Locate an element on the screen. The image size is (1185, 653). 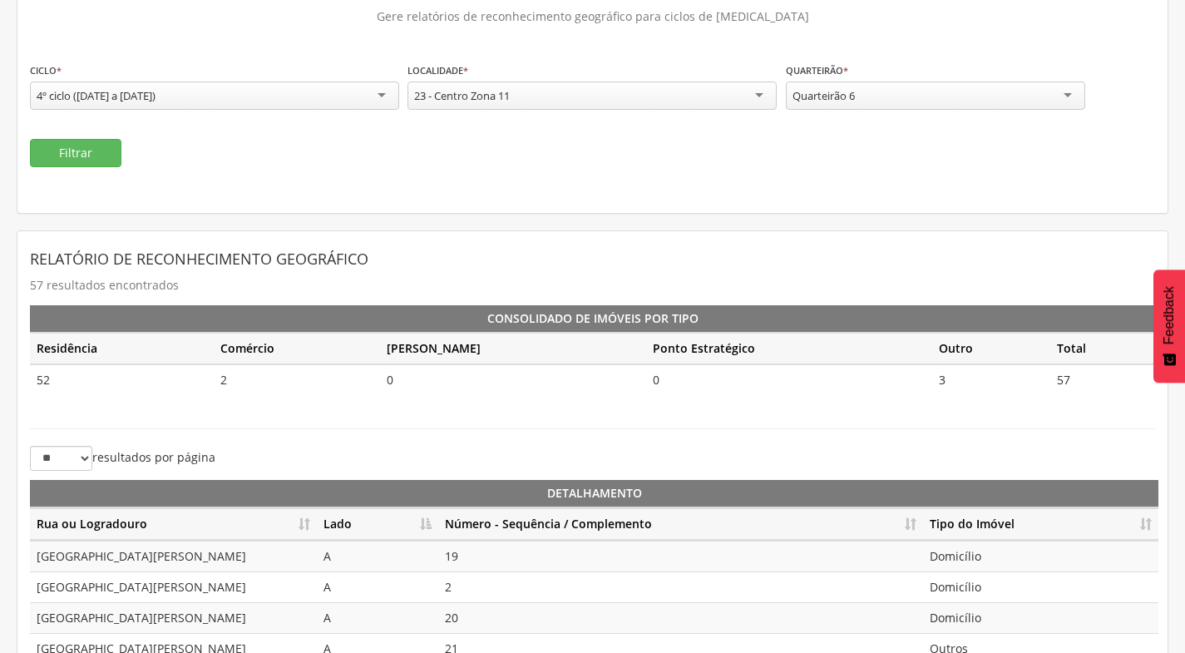
th: Outro is located at coordinates (990, 348).